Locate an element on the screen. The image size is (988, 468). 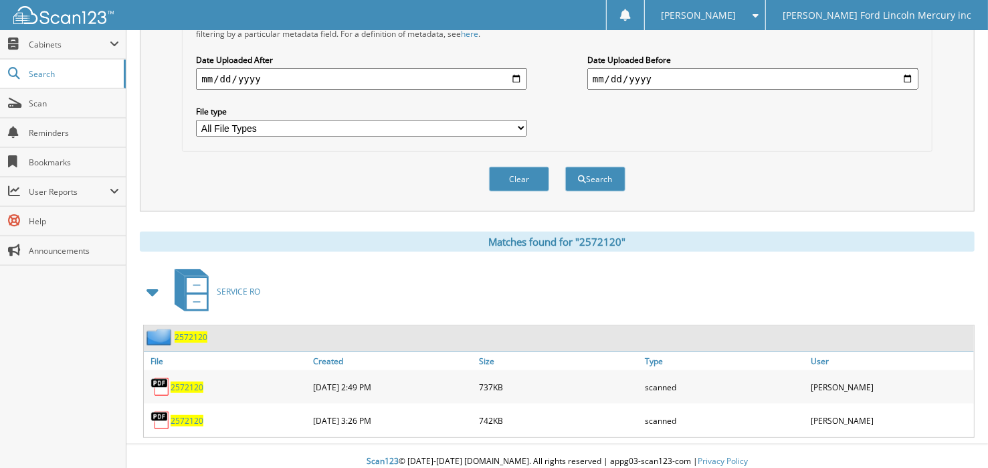
label: Date Uploaded Before is located at coordinates (753, 60).